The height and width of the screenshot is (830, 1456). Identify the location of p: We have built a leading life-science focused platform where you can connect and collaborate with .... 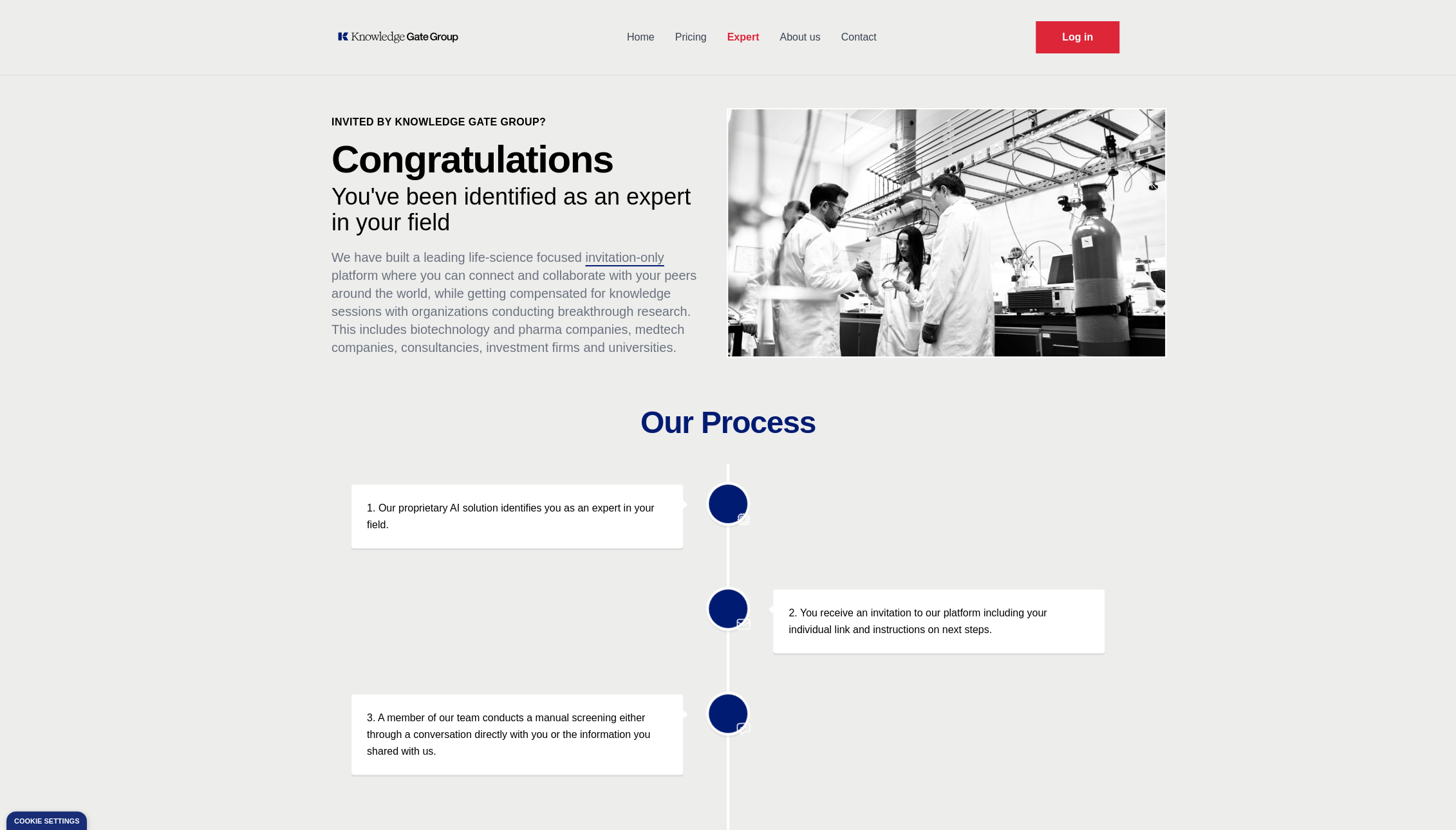
(517, 302).